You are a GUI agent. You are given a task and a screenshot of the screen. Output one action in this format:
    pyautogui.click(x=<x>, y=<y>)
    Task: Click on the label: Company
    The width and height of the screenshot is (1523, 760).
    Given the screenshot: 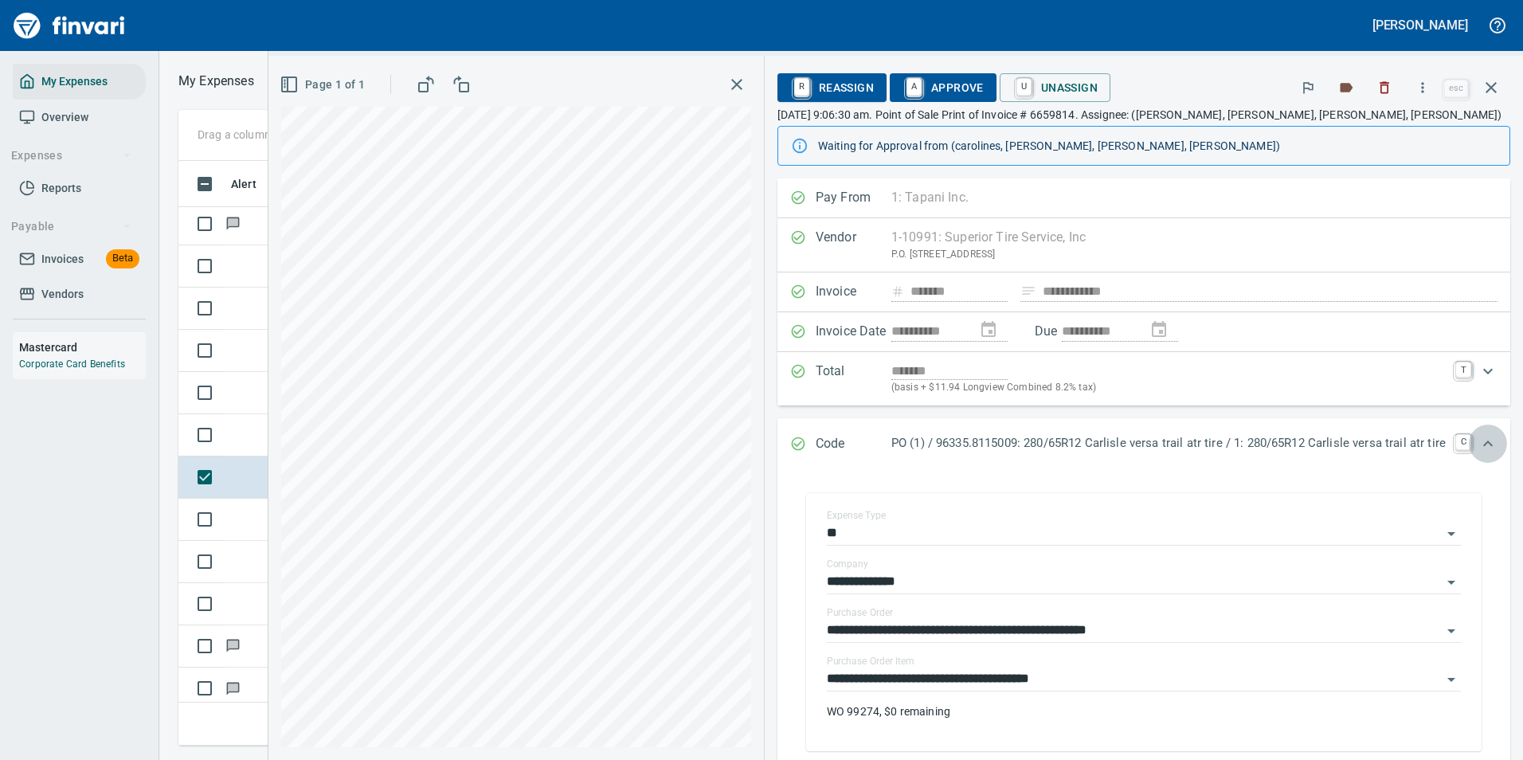 What is the action you would take?
    pyautogui.click(x=847, y=564)
    